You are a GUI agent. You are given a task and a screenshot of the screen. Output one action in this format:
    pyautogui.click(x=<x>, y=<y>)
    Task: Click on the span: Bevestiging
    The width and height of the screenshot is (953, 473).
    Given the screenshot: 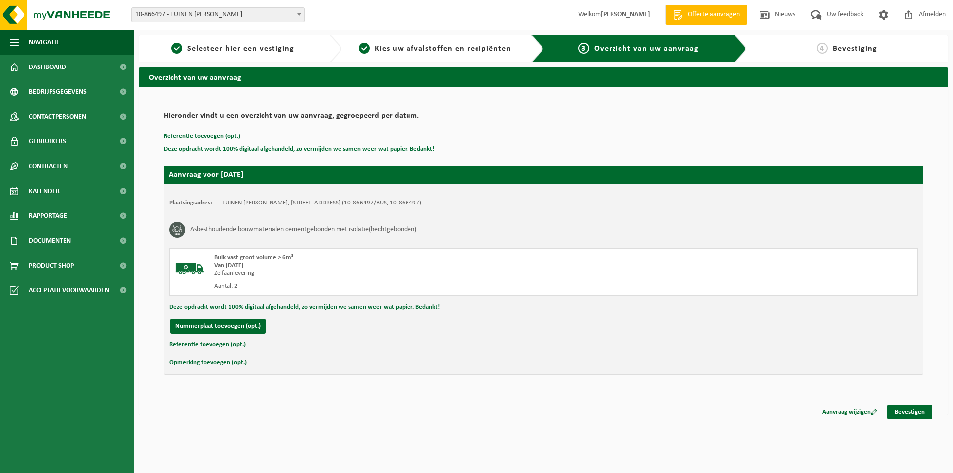 What is the action you would take?
    pyautogui.click(x=855, y=49)
    